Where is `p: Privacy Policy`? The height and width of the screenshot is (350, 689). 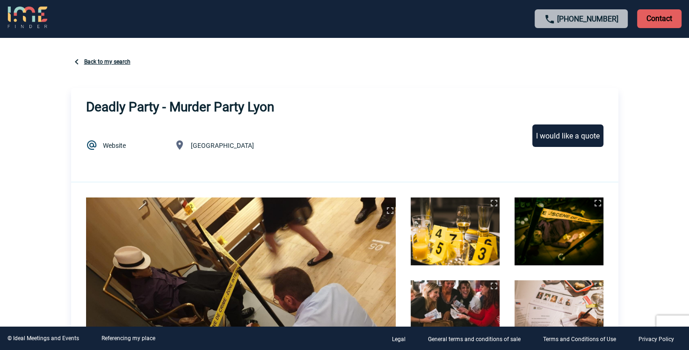 p: Privacy Policy is located at coordinates (657, 339).